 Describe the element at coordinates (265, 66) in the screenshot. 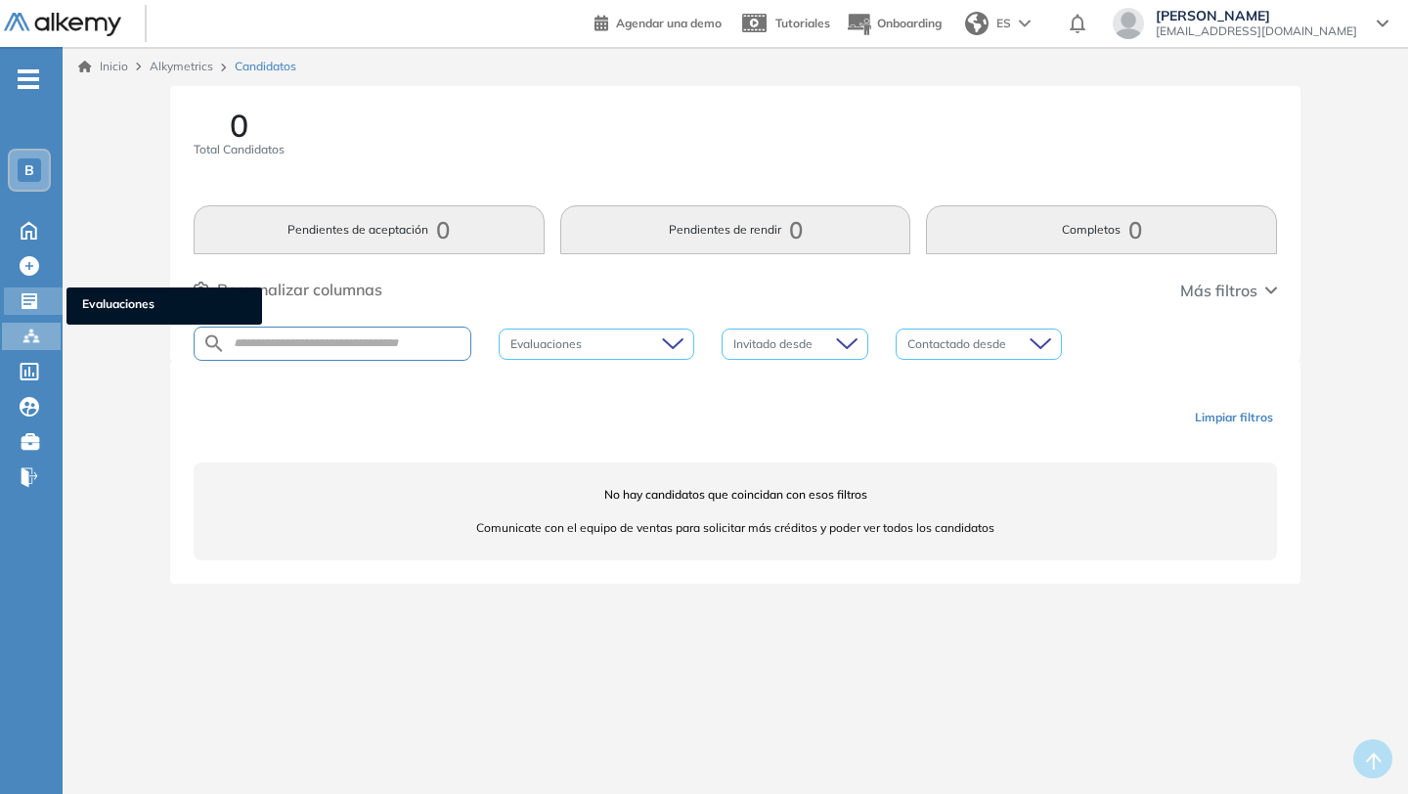

I see `span: Candidatos` at that location.